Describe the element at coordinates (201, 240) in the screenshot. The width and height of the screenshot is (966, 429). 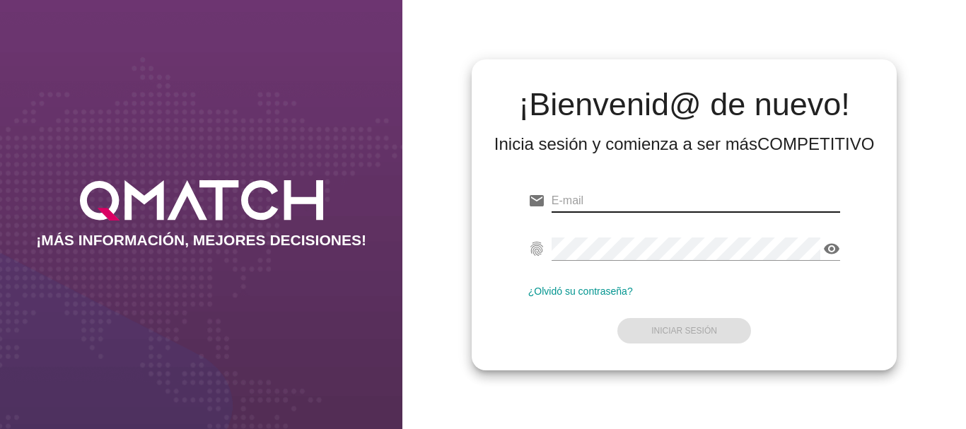
I see `h2: ¡MÁS INFORMACIÓN, MEJORES DECISIONES!` at that location.